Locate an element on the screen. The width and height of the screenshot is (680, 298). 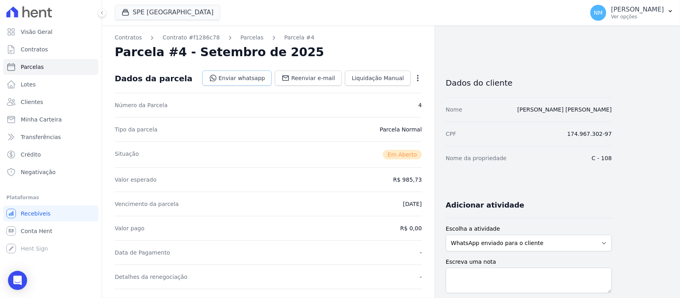
span: Reenviar e-mail is located at coordinates (313, 78).